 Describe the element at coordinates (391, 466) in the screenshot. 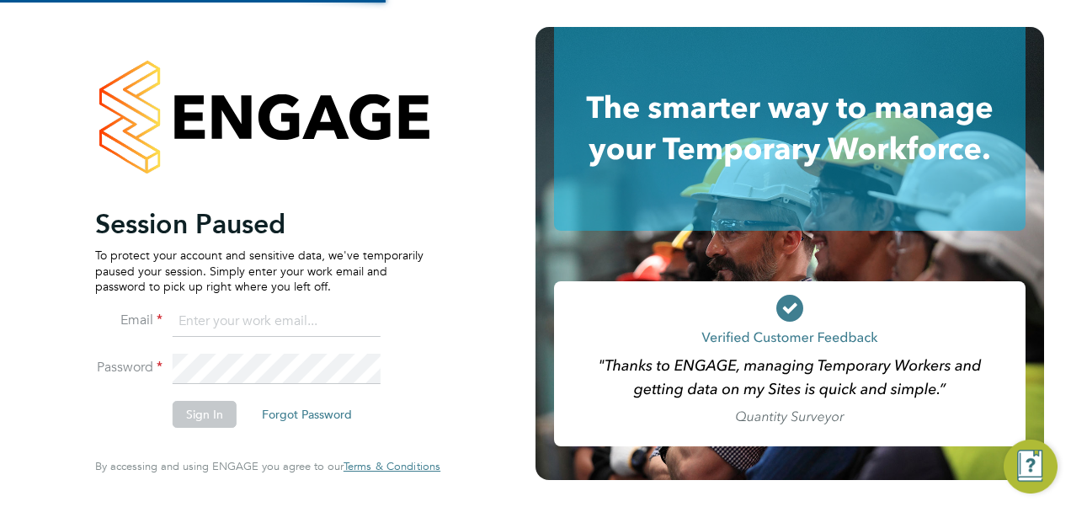

I see `span: Terms & Conditions` at that location.